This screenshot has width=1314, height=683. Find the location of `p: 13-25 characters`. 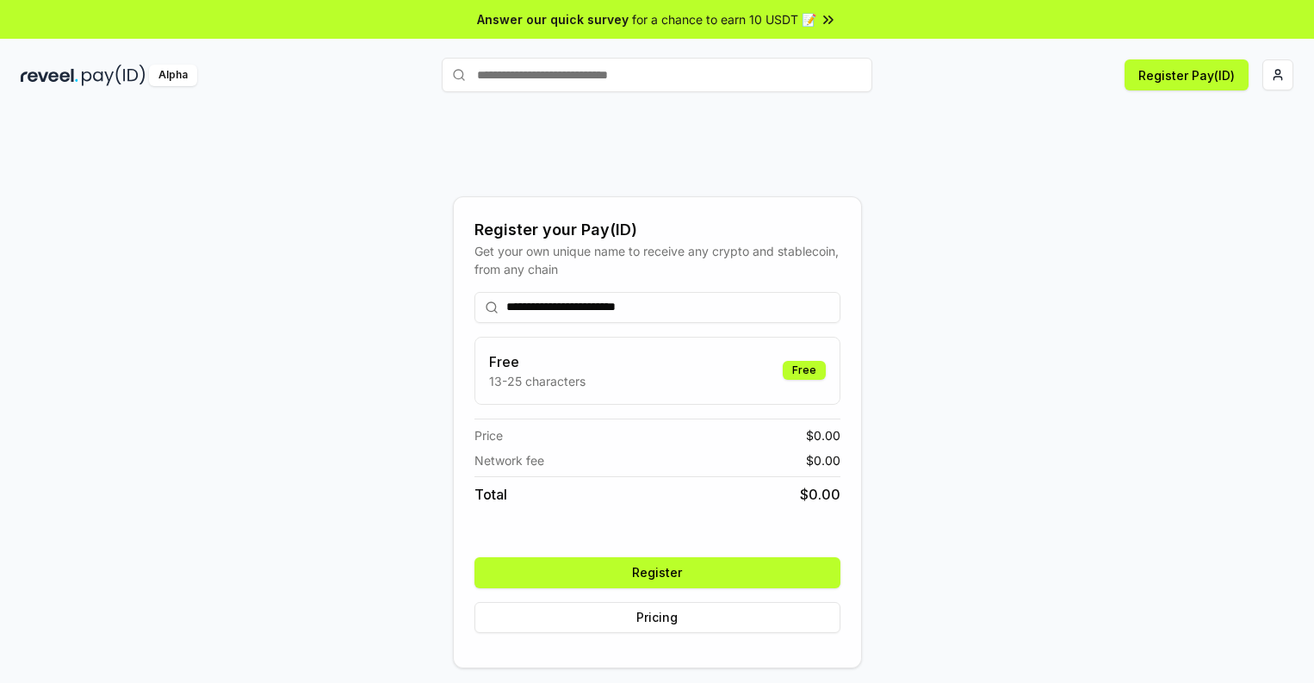

p: 13-25 characters is located at coordinates (537, 381).